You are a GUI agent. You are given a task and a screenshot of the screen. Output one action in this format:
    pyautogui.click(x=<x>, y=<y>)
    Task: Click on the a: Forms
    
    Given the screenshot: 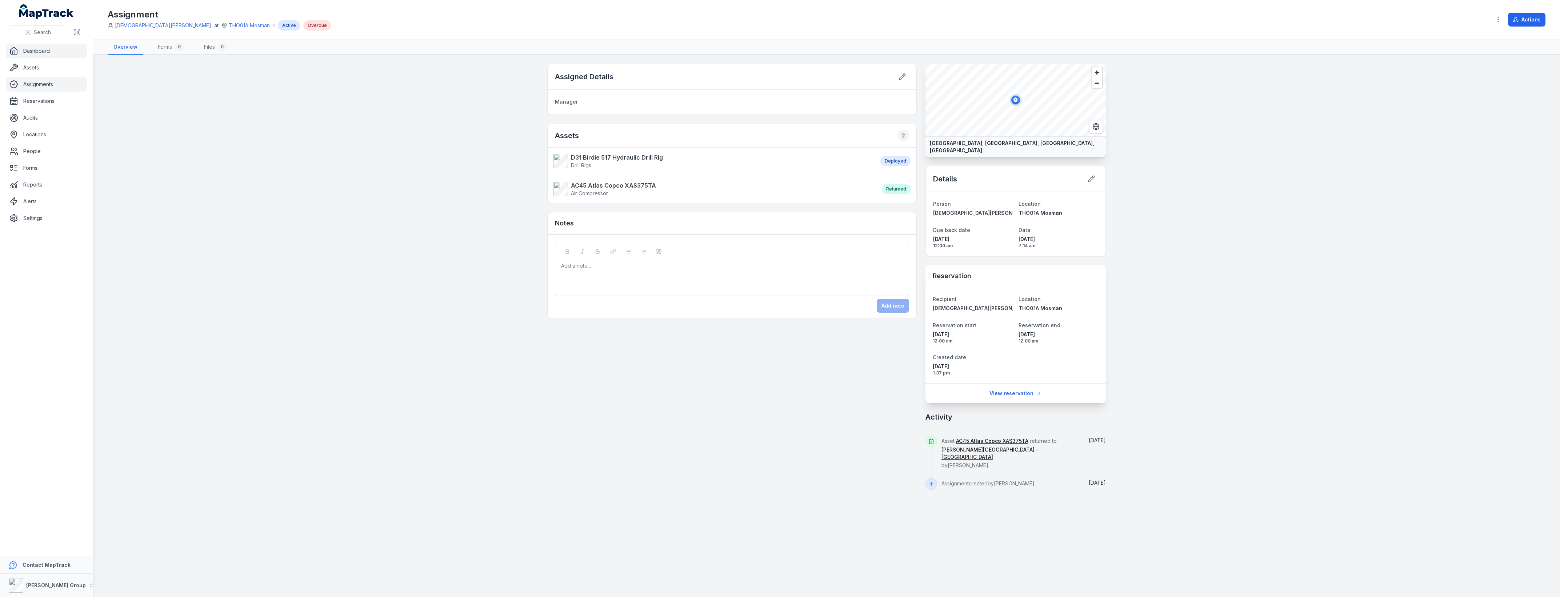 What is the action you would take?
    pyautogui.click(x=46, y=168)
    